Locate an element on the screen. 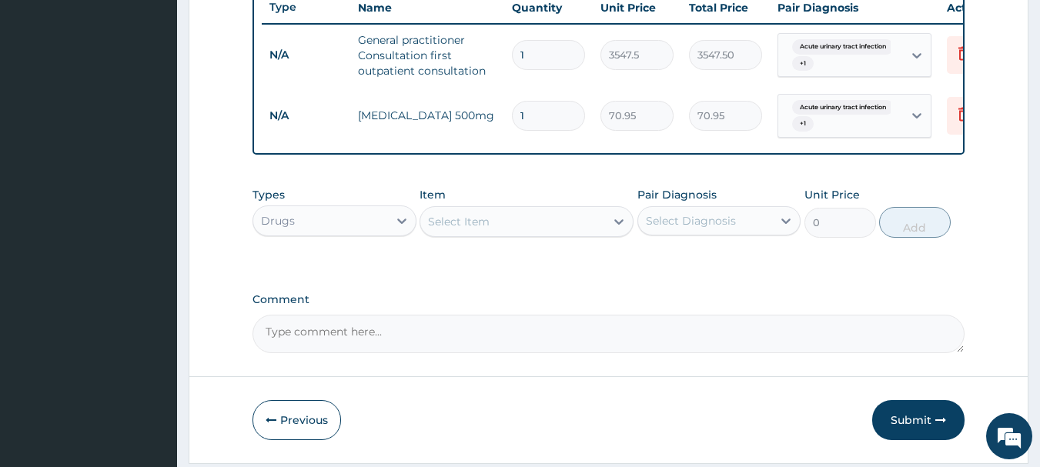  label: Unit Price is located at coordinates (832, 195).